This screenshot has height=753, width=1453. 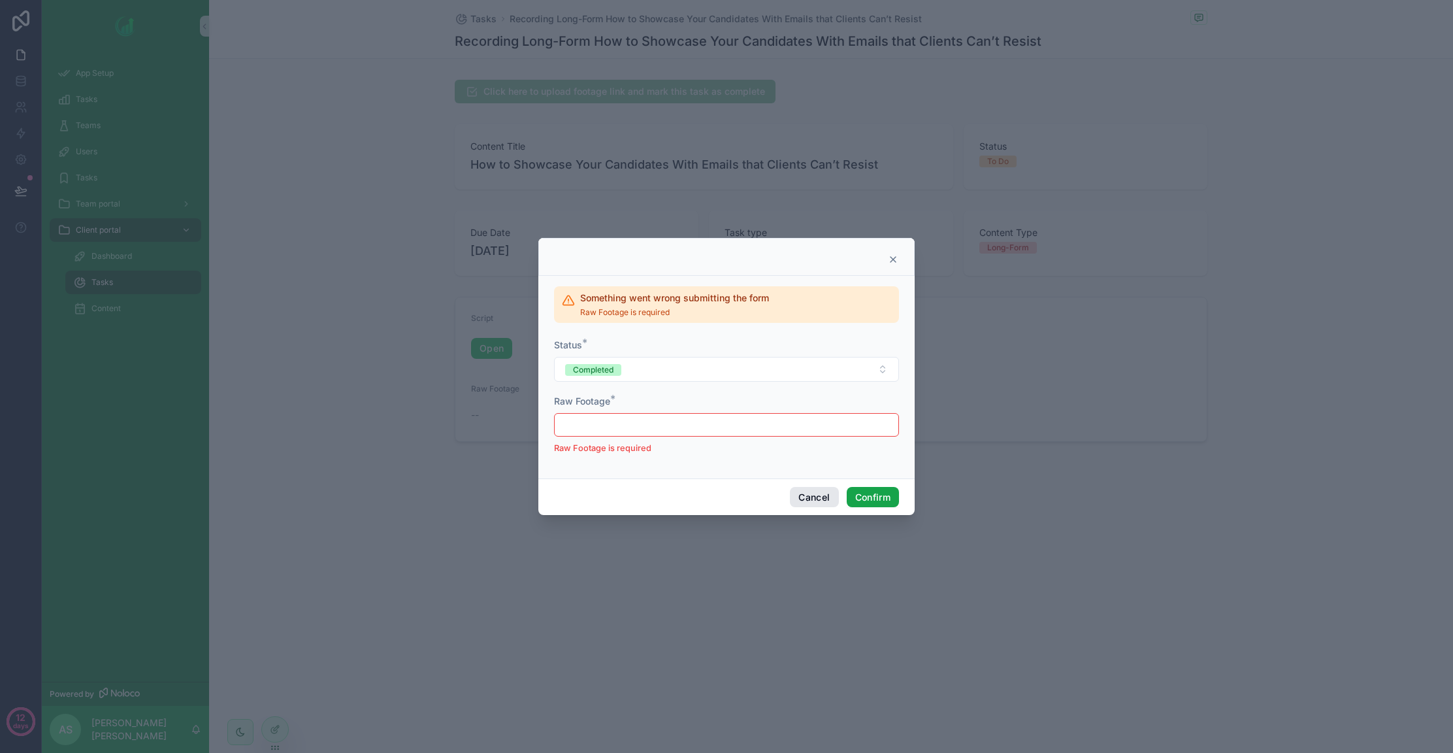 What do you see at coordinates (814, 497) in the screenshot?
I see `button: Cancel` at bounding box center [814, 497].